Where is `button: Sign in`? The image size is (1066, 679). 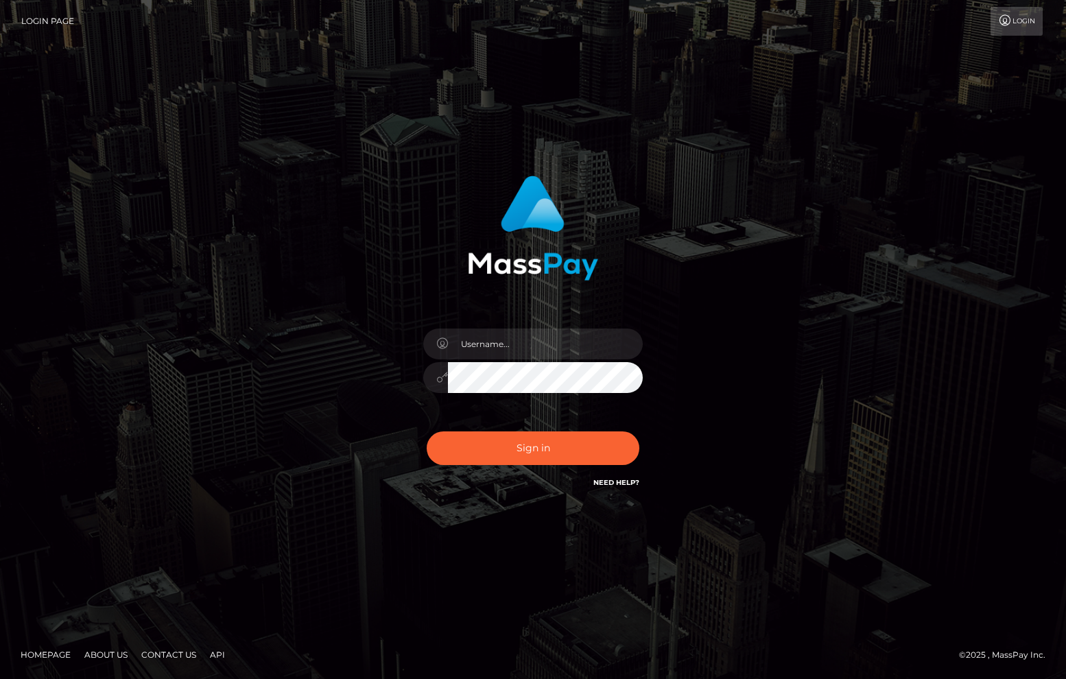
button: Sign in is located at coordinates (533, 448).